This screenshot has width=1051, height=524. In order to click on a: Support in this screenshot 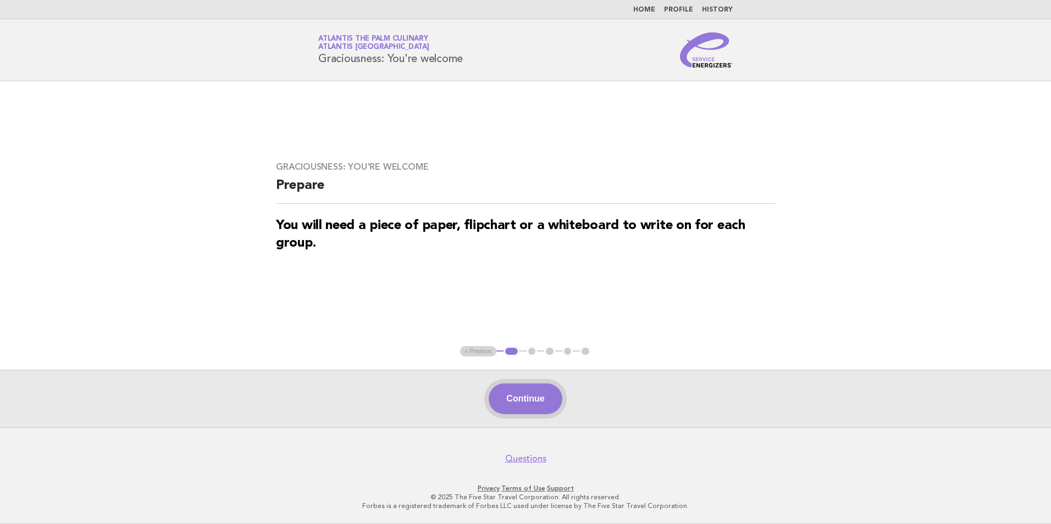, I will do `click(560, 489)`.